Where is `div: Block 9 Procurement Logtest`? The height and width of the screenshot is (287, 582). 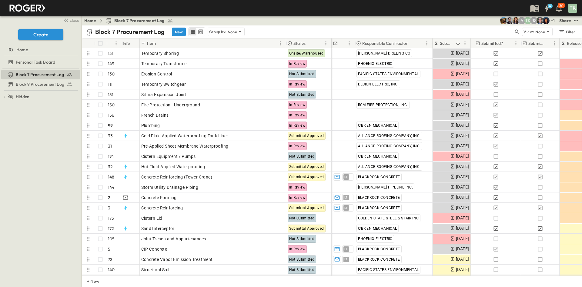 div: Block 9 Procurement Logtest is located at coordinates (41, 84).